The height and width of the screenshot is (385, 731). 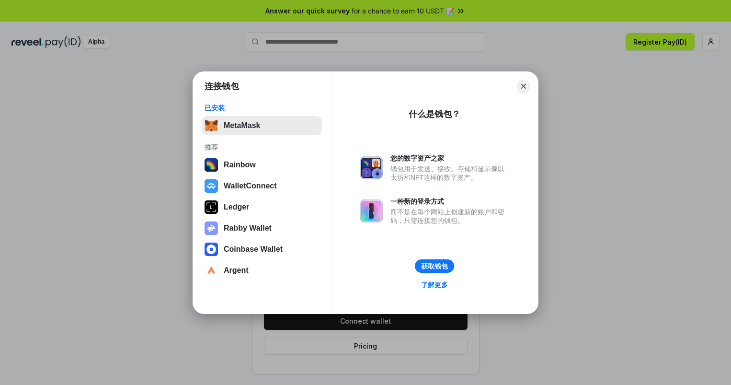 I want to click on div: Rabby Wallet, so click(x=248, y=228).